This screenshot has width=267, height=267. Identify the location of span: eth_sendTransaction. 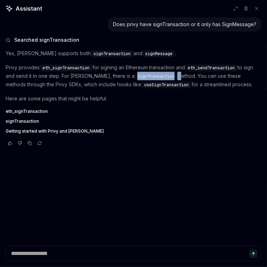
(211, 68).